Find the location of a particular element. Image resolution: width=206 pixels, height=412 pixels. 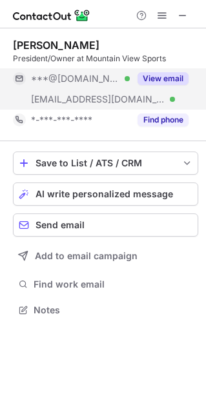

button: Send email is located at coordinates (105, 225).